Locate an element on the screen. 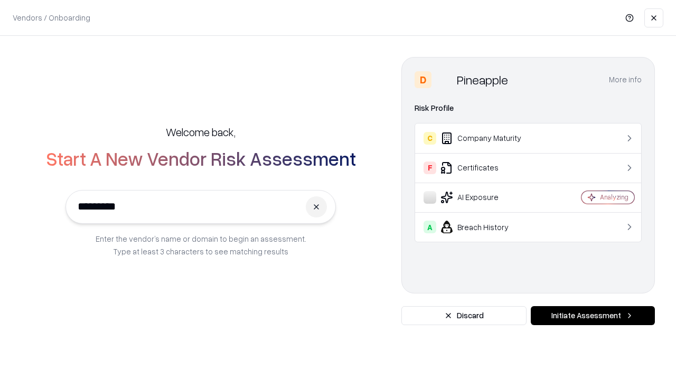 This screenshot has width=676, height=380. div: Analyzing is located at coordinates (614, 197).